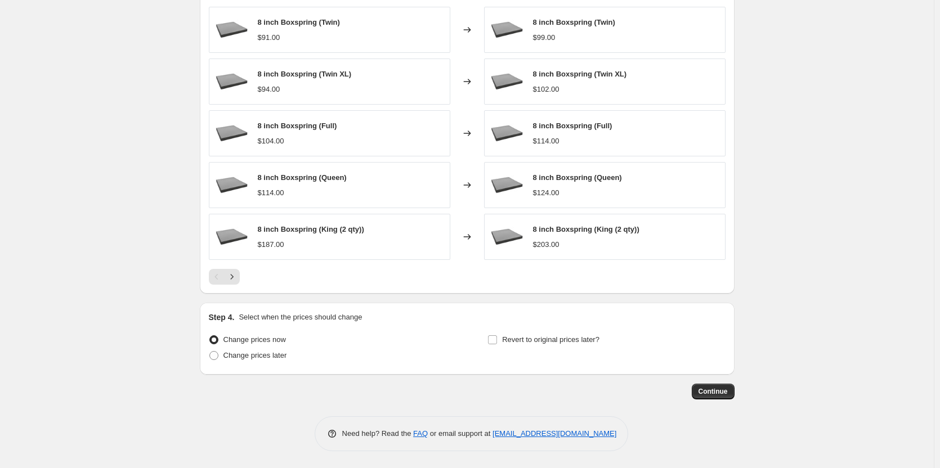 This screenshot has height=468, width=940. What do you see at coordinates (546, 89) in the screenshot?
I see `div: $102.00` at bounding box center [546, 89].